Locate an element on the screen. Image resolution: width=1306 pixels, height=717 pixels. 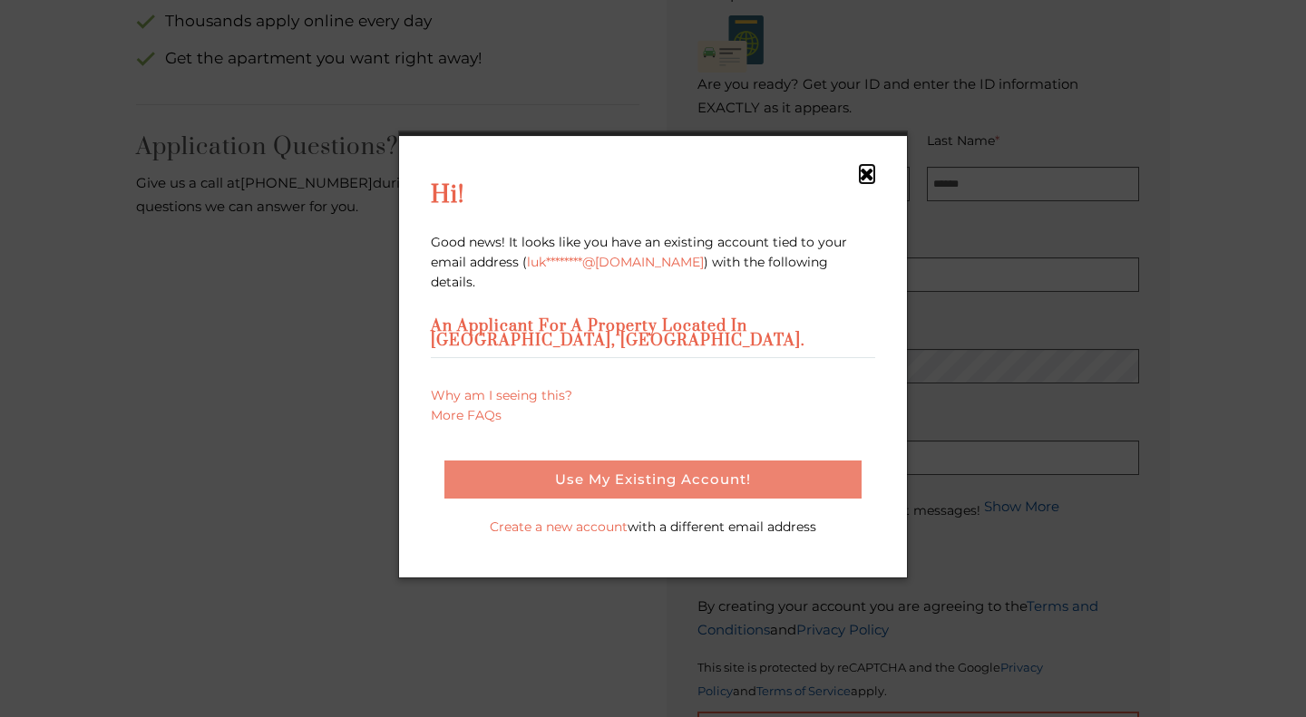
p: with a different email address is located at coordinates (653, 527).